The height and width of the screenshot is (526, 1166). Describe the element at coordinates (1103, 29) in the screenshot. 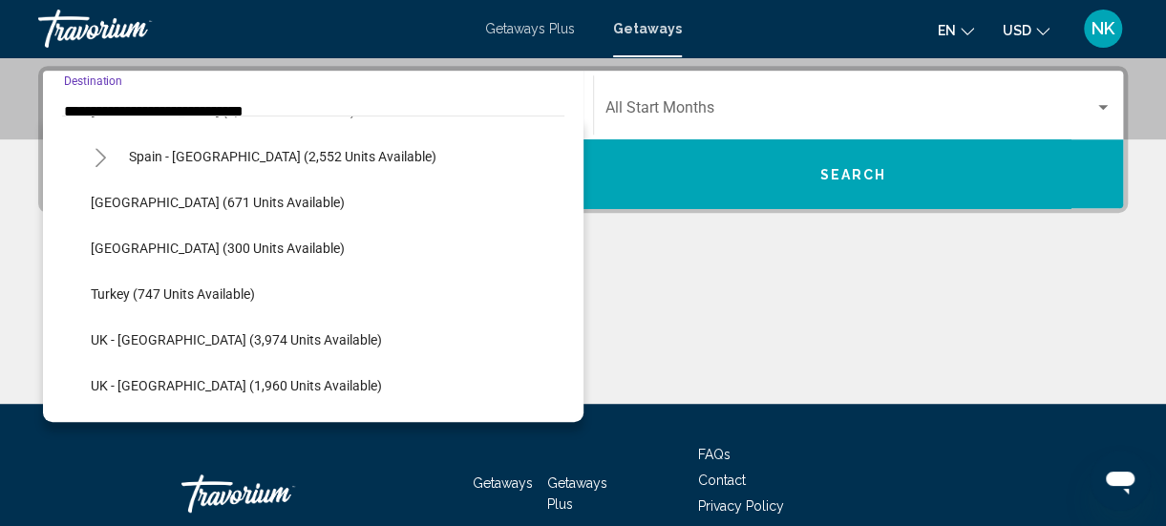

I see `button: User Menu` at that location.